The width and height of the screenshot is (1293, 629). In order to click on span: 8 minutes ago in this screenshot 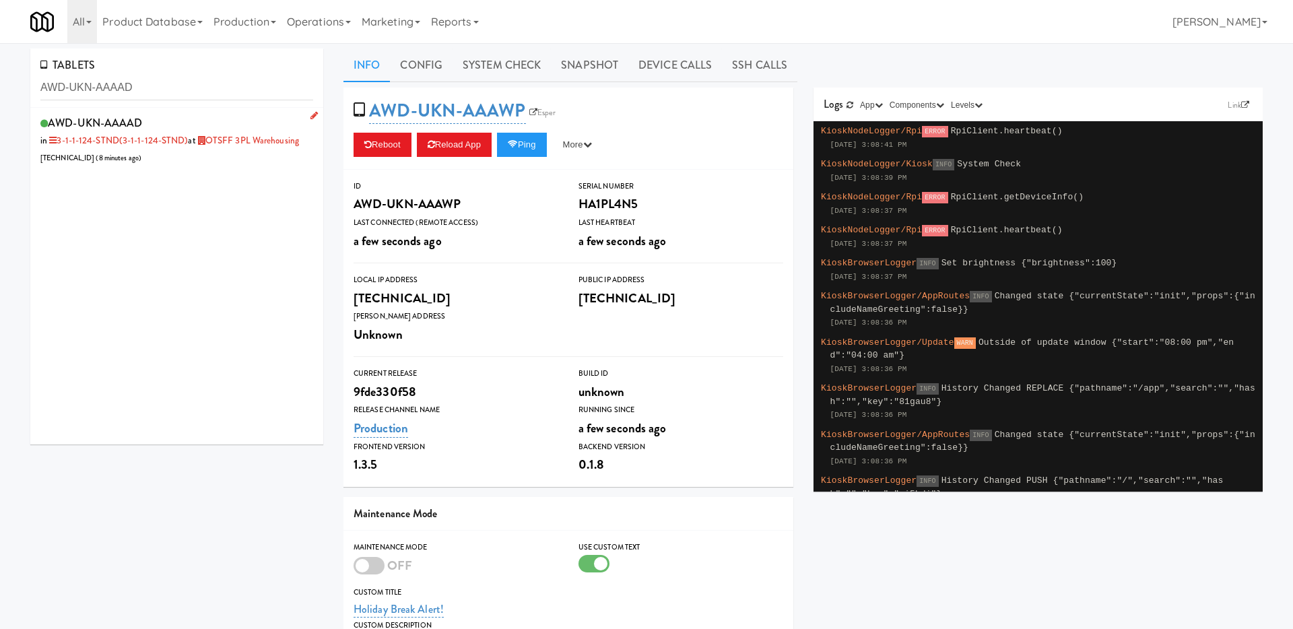, I will do `click(119, 158)`.